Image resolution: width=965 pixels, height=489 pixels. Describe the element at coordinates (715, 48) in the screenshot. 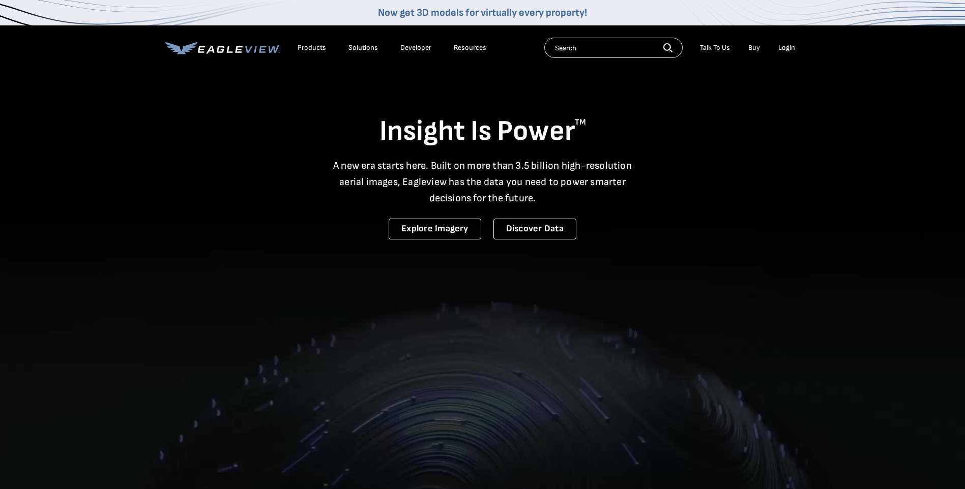

I see `div: Talk To Us` at that location.